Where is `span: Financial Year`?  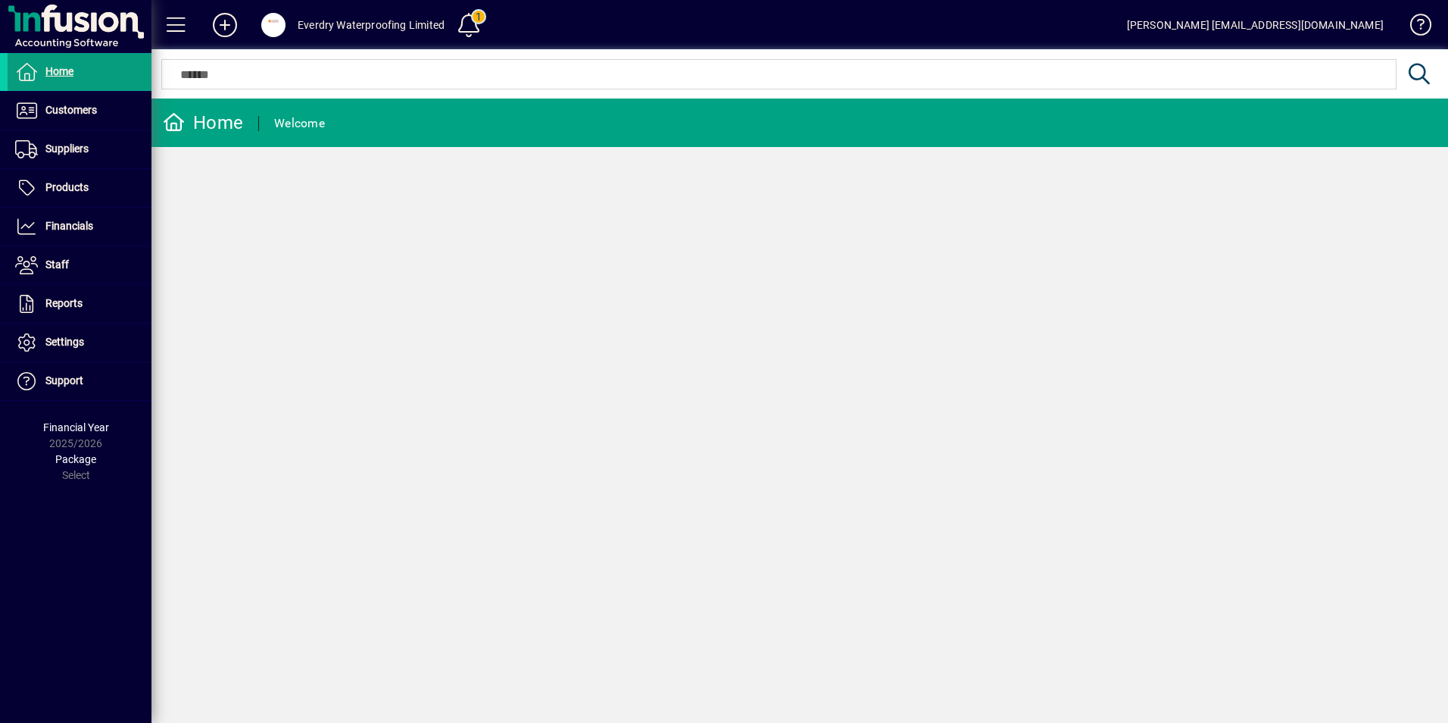
span: Financial Year is located at coordinates (76, 427).